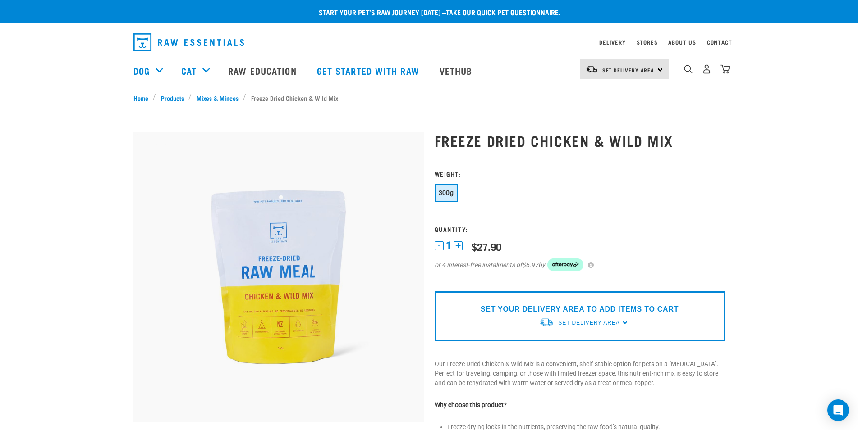 The height and width of the screenshot is (430, 858). What do you see at coordinates (188, 42) in the screenshot?
I see `img: Raw Essentials Logo` at bounding box center [188, 42].